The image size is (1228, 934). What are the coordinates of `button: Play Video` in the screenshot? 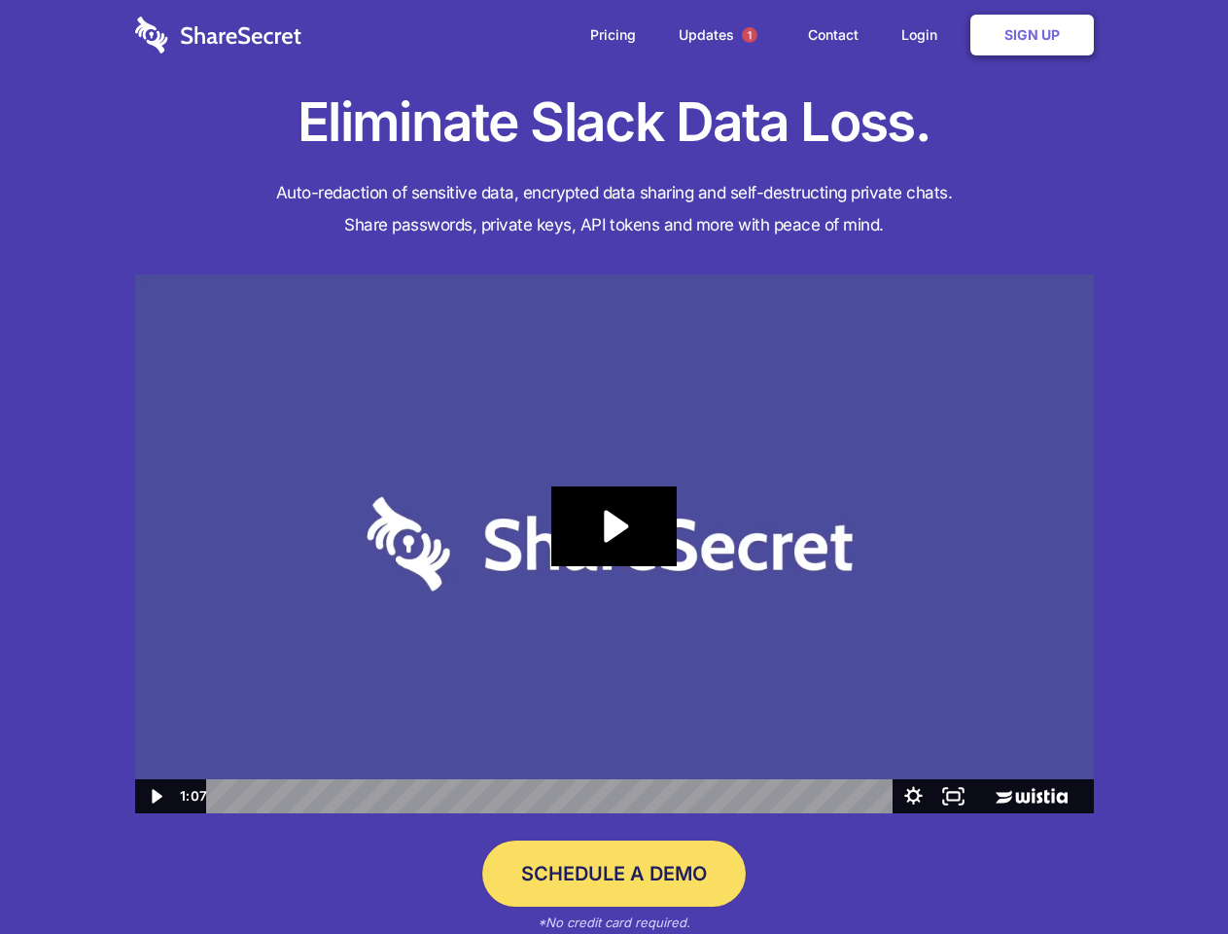 It's located at (155, 796).